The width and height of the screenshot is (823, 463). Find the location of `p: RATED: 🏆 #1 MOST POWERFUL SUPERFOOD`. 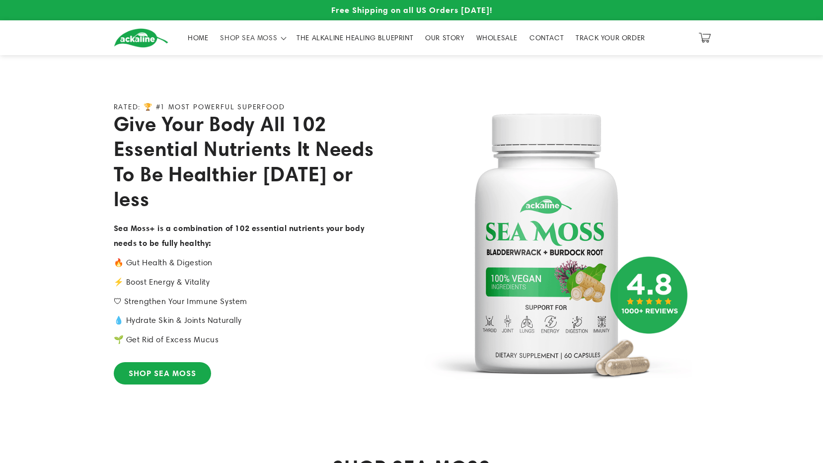

p: RATED: 🏆 #1 MOST POWERFUL SUPERFOOD is located at coordinates (199, 107).